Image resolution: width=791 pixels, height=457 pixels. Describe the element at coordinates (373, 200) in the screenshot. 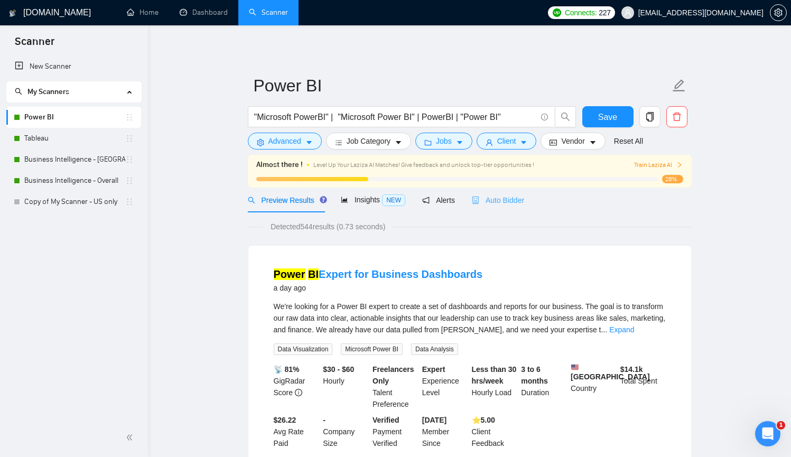

I see `span: Insights` at that location.